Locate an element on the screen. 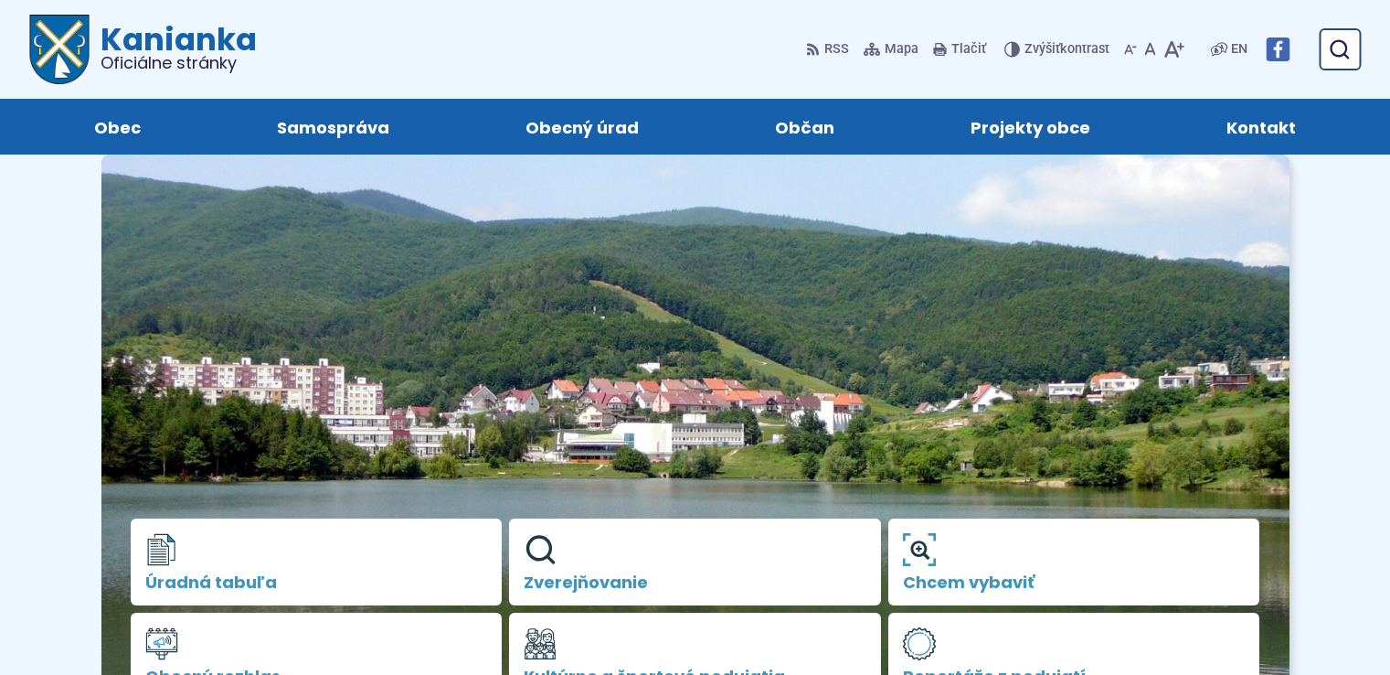 This screenshot has height=675, width=1390. span: Obecný úrad is located at coordinates (582, 126).